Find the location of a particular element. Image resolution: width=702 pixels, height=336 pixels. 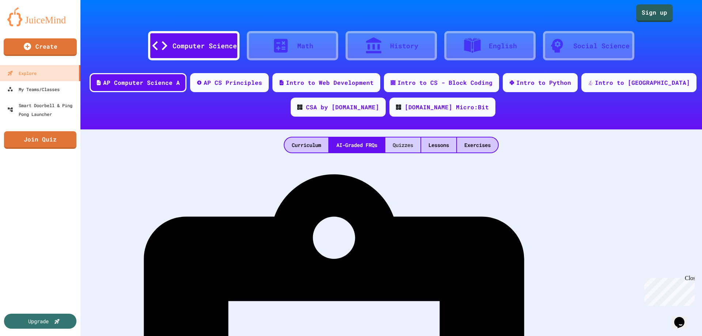

div: History is located at coordinates (404, 46).